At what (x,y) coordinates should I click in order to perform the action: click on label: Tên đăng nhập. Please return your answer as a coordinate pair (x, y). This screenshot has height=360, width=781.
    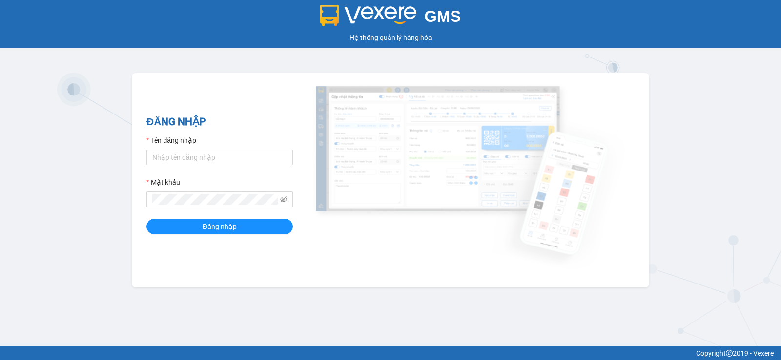
    Looking at the image, I should click on (171, 140).